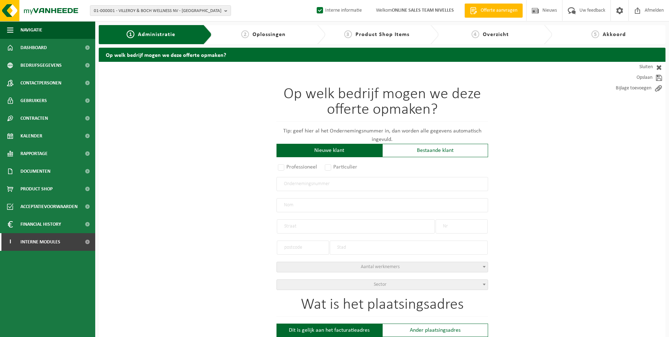 The height and width of the screenshot is (337, 669). I want to click on a: 4Overzicht, so click(490, 35).